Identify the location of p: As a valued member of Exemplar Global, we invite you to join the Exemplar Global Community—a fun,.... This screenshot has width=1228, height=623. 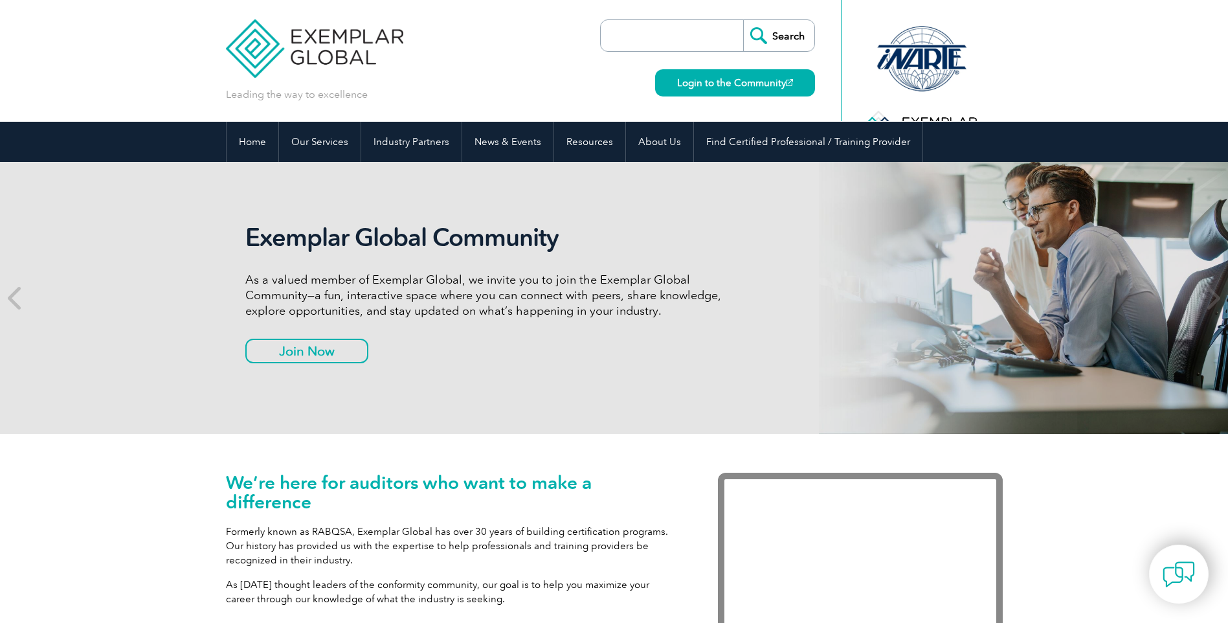
(488, 295).